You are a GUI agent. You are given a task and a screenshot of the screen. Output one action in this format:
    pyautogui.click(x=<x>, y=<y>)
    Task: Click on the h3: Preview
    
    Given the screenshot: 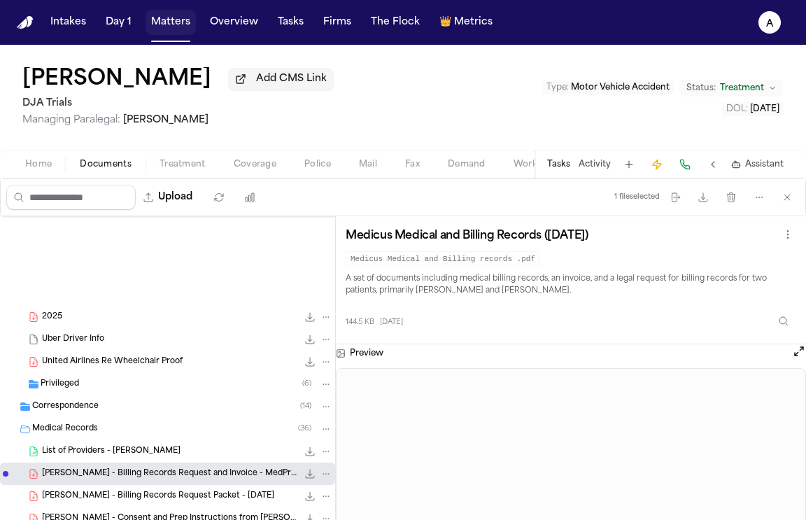 What is the action you would take?
    pyautogui.click(x=367, y=353)
    